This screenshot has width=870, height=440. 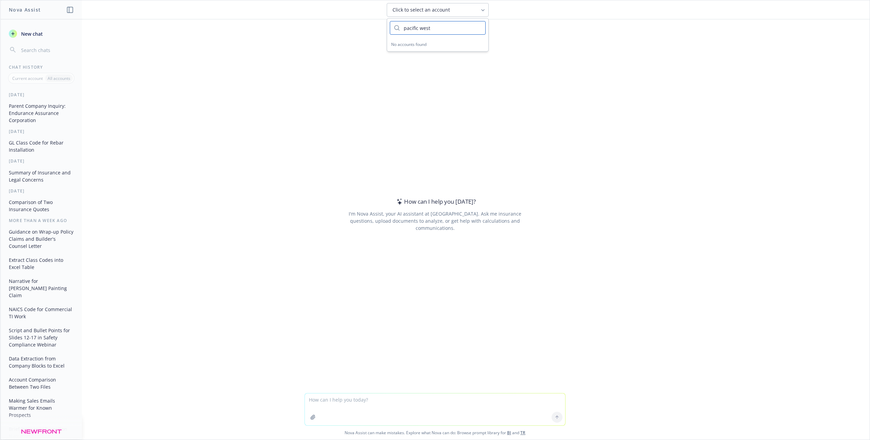 What do you see at coordinates (25, 10) in the screenshot?
I see `h1: Nova Assist` at bounding box center [25, 10].